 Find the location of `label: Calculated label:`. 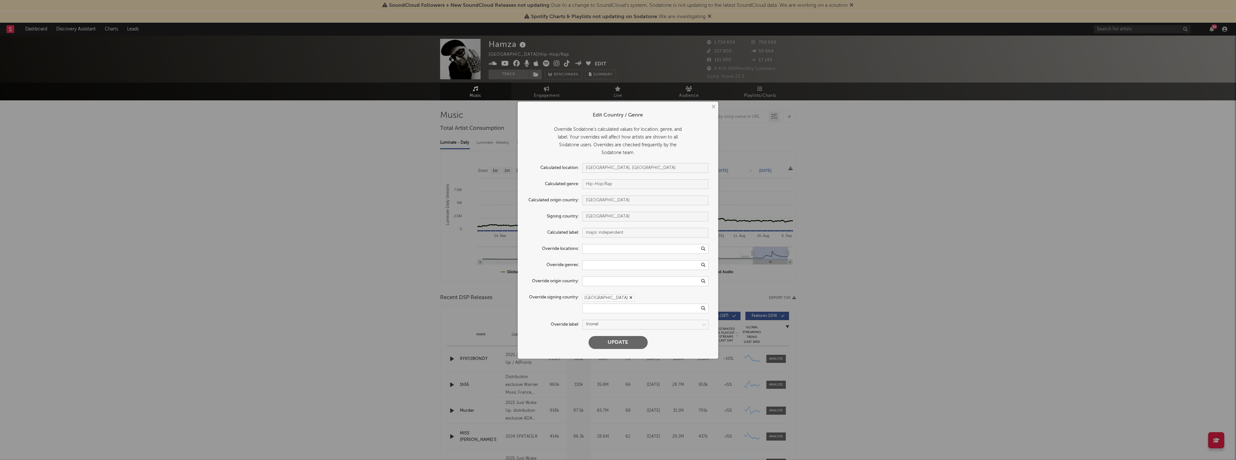

label: Calculated label: is located at coordinates (555, 232).